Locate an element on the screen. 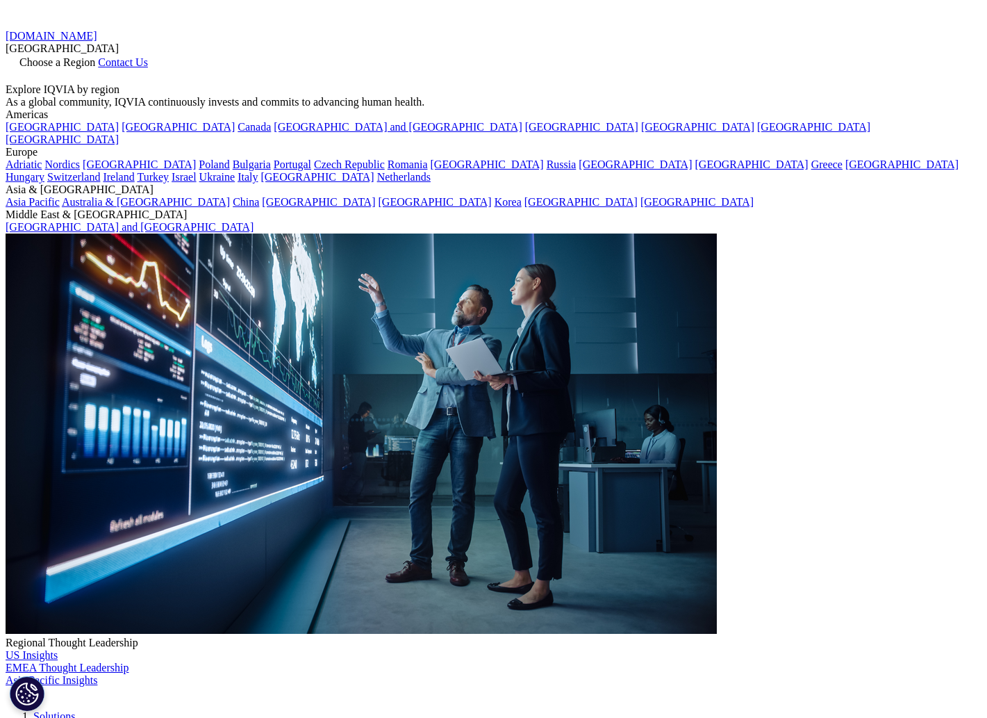  div: Regional Thought Leadership is located at coordinates (493, 643).